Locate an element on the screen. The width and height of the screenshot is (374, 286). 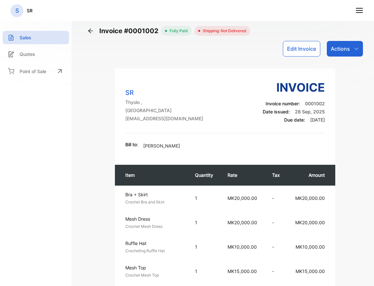
span: Invoice number: is located at coordinates (282, 103).